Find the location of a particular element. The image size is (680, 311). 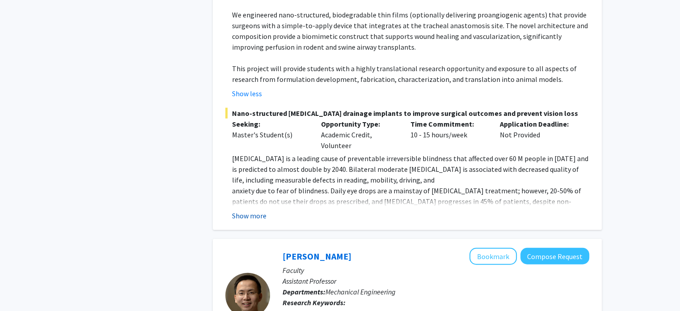

div: Academic Credit, Volunteer is located at coordinates (359, 135).